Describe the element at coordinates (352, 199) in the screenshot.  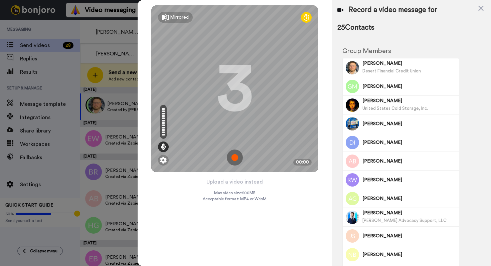
I see `img: Image of Anthony Gutierrez` at that location.